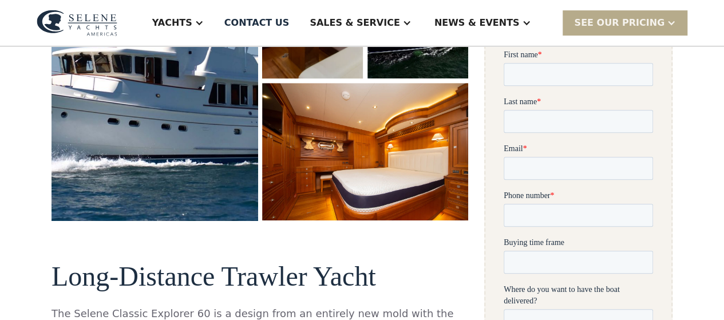  What do you see at coordinates (257, 23) in the screenshot?
I see `div: Contact US` at bounding box center [257, 23].